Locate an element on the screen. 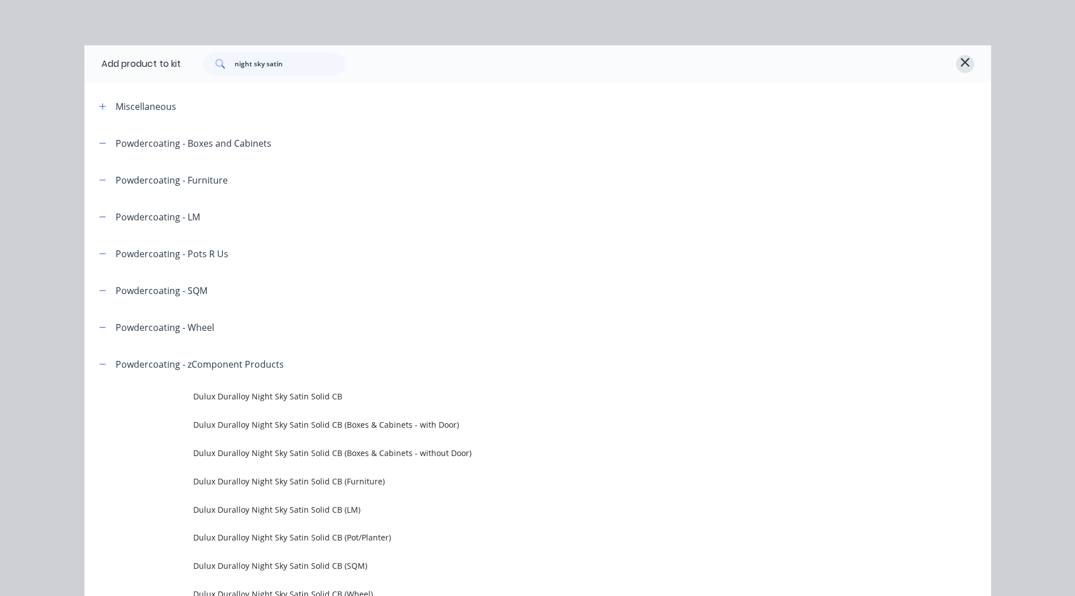 This screenshot has width=1075, height=596. div: Powdercoating - zComponent Products is located at coordinates (199, 364).